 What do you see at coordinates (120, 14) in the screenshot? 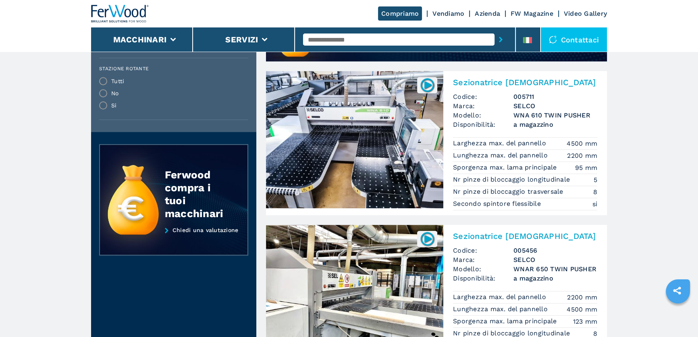
I see `img: Ferwood` at bounding box center [120, 14].